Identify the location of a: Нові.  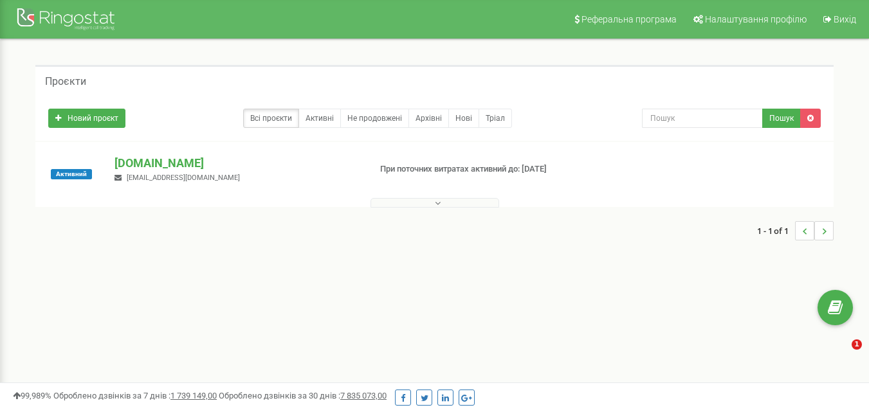
(464, 118).